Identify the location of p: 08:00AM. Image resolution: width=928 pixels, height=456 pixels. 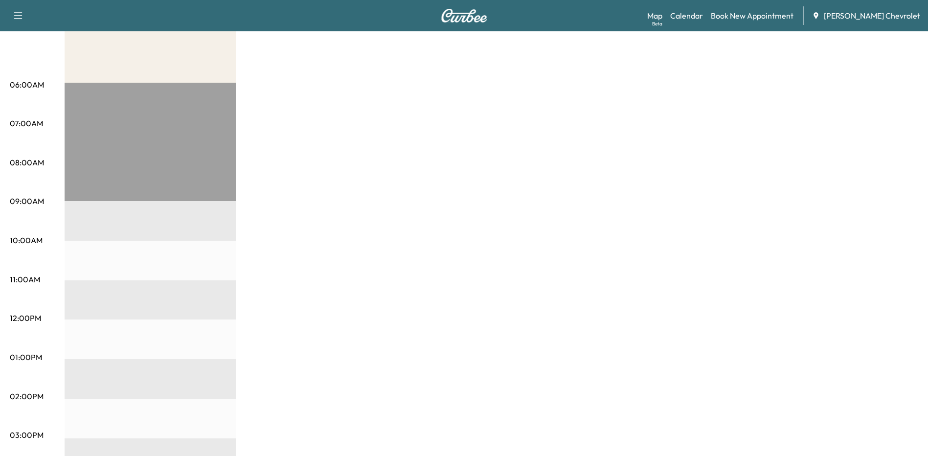
(27, 162).